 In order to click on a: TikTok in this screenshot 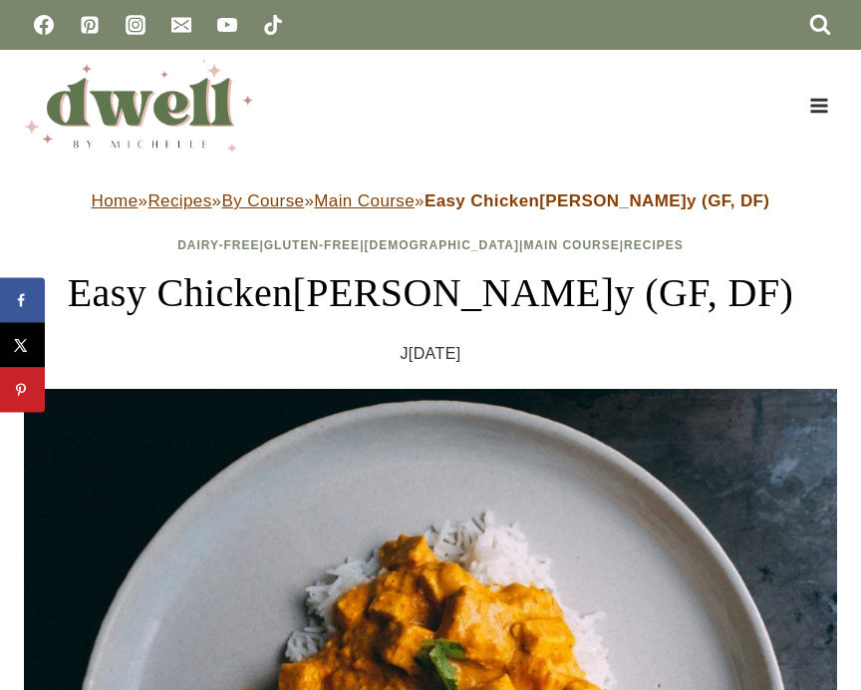, I will do `click(273, 25)`.